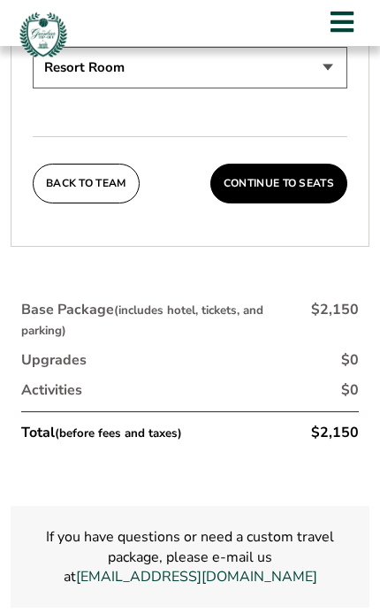 The width and height of the screenshot is (380, 613). I want to click on div: Activities, so click(51, 390).